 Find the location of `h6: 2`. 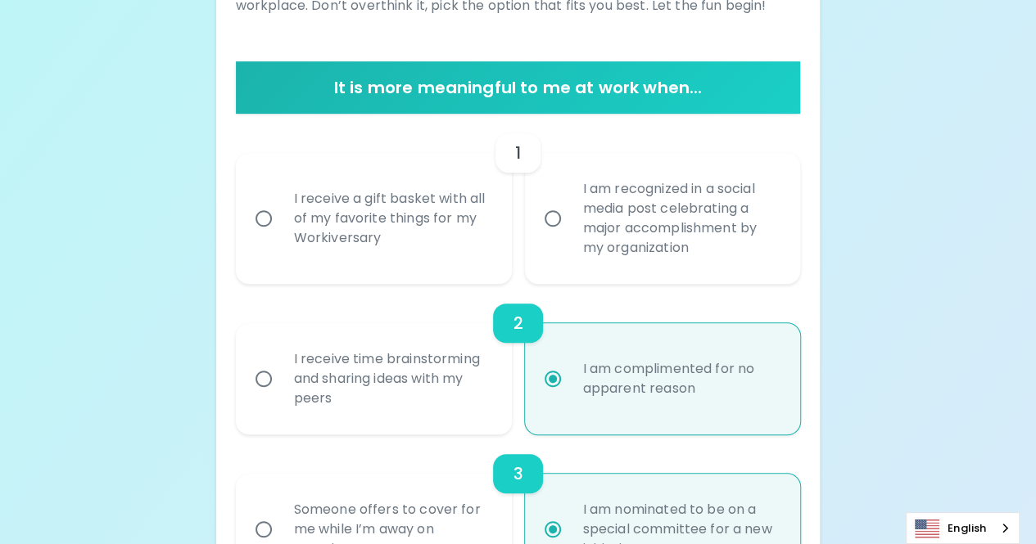

h6: 2 is located at coordinates (517, 323).